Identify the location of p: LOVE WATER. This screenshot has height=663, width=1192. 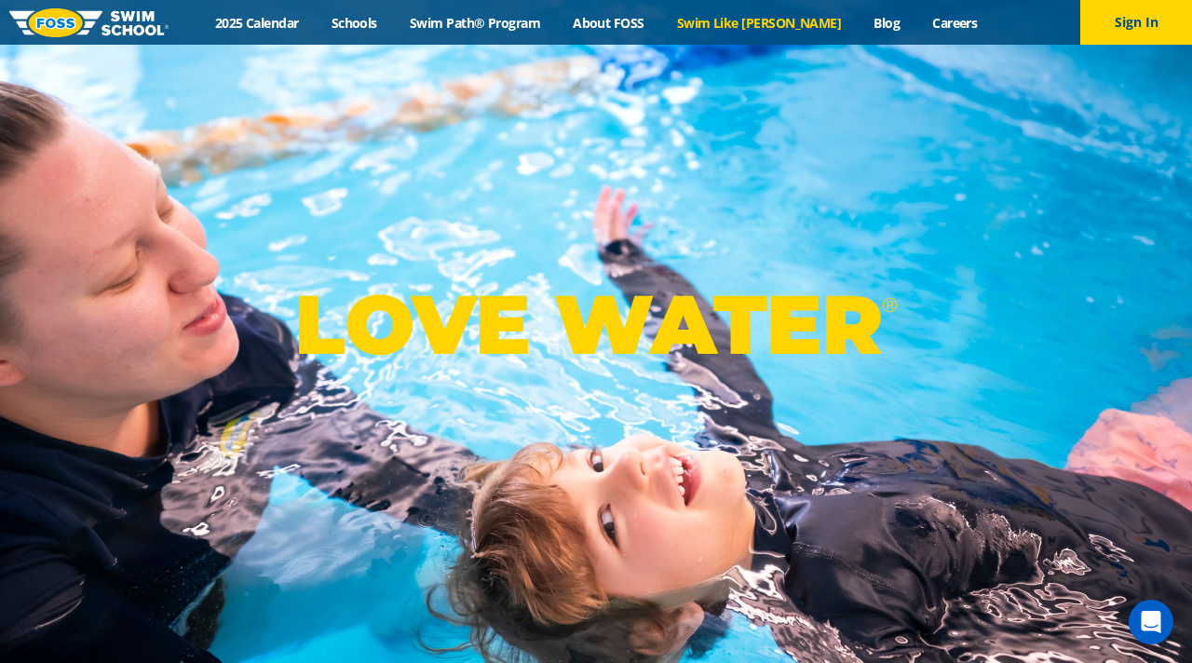
(595, 324).